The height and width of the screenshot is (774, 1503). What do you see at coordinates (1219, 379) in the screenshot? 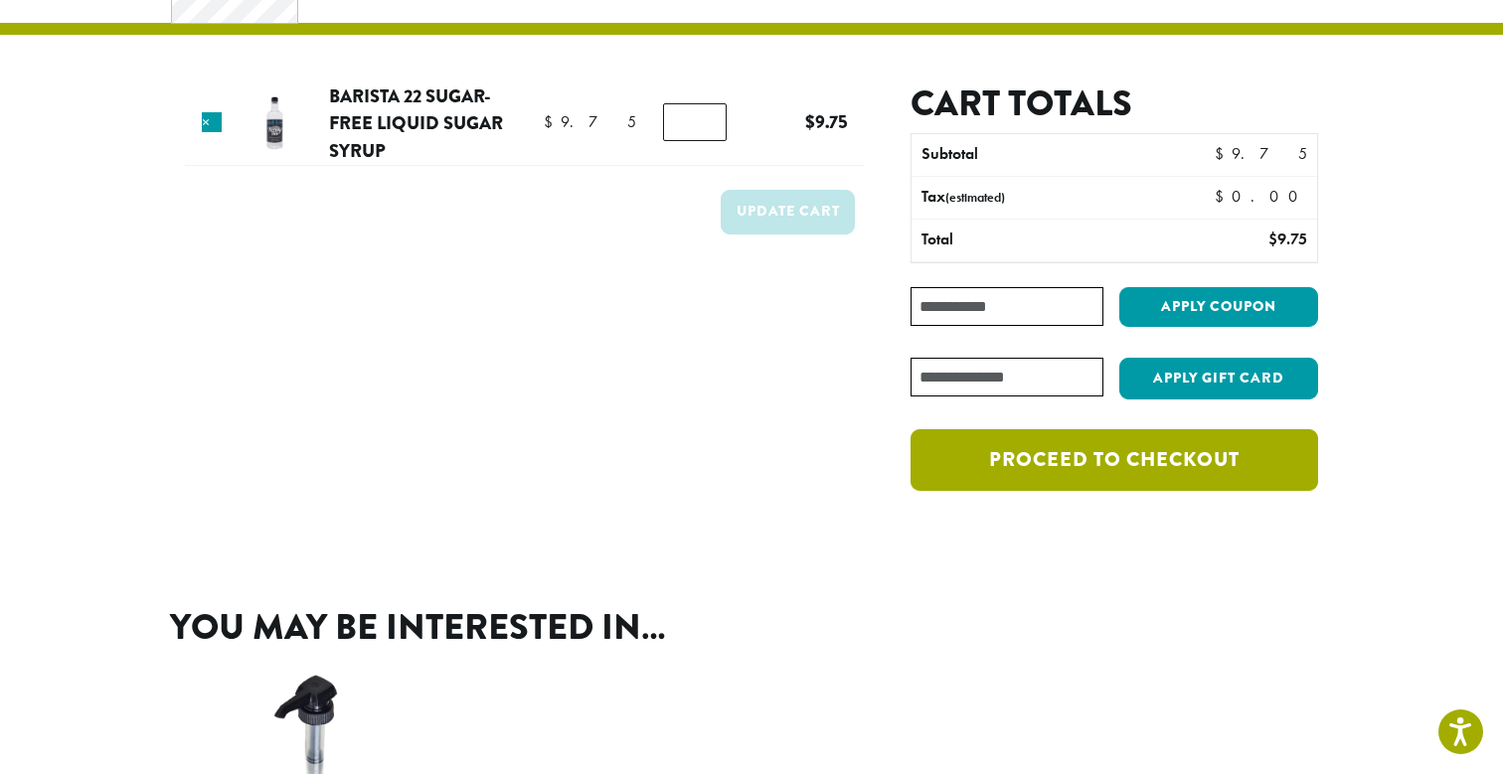
I see `button: Apply Gift Card` at bounding box center [1219, 379].